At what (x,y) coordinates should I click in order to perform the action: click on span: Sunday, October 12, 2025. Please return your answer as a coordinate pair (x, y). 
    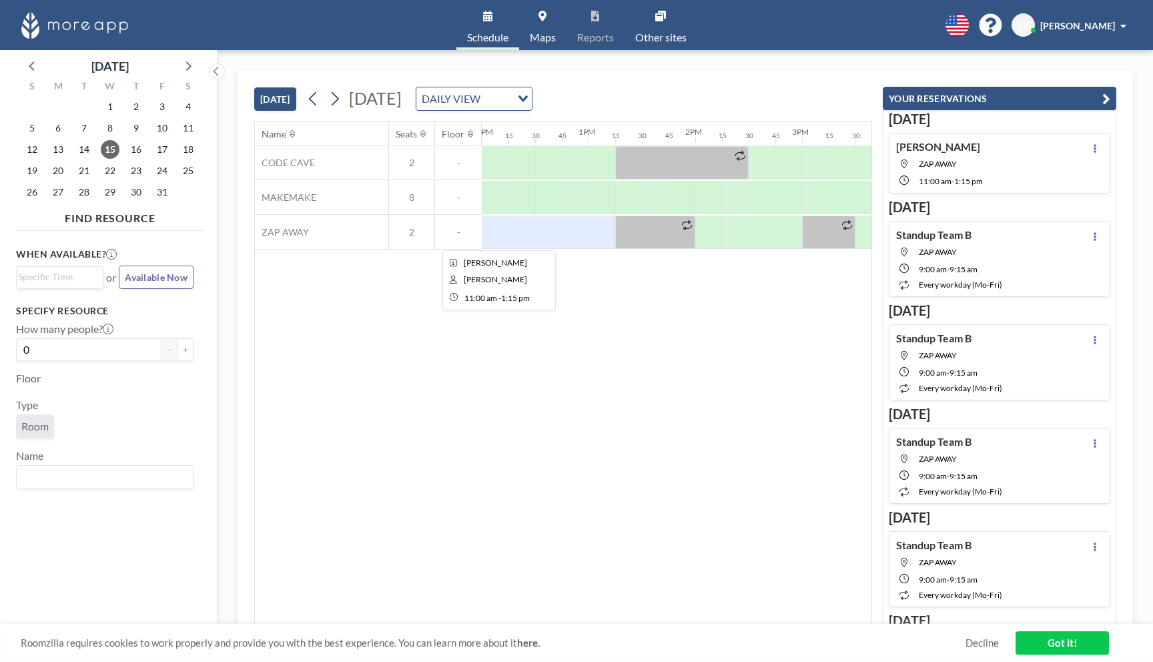
    Looking at the image, I should click on (32, 149).